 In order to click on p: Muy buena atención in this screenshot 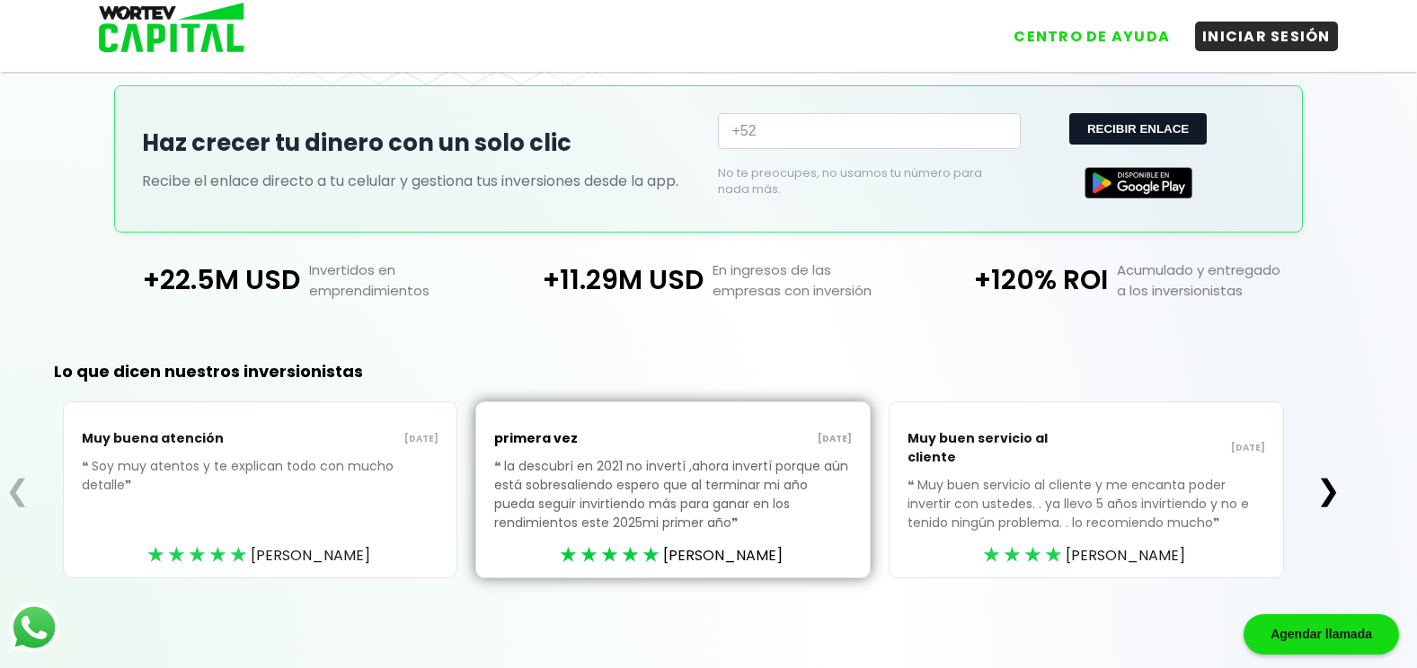, I will do `click(171, 438)`.